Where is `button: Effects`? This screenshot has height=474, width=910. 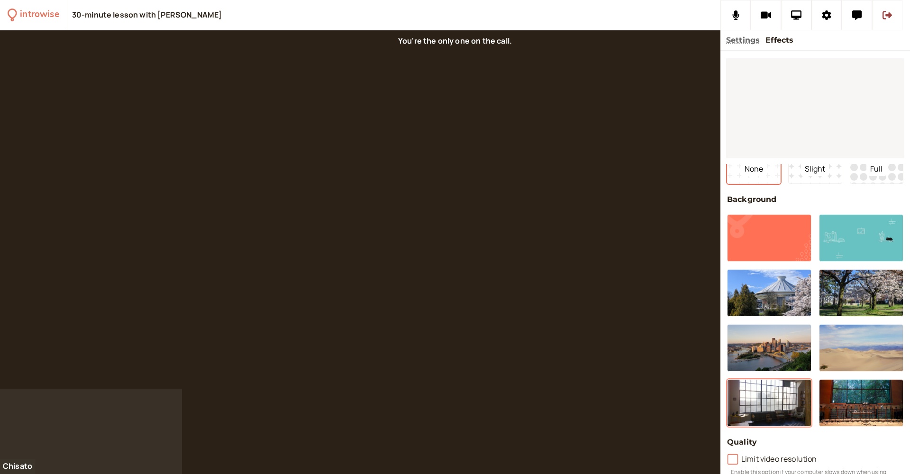 button: Effects is located at coordinates (779, 40).